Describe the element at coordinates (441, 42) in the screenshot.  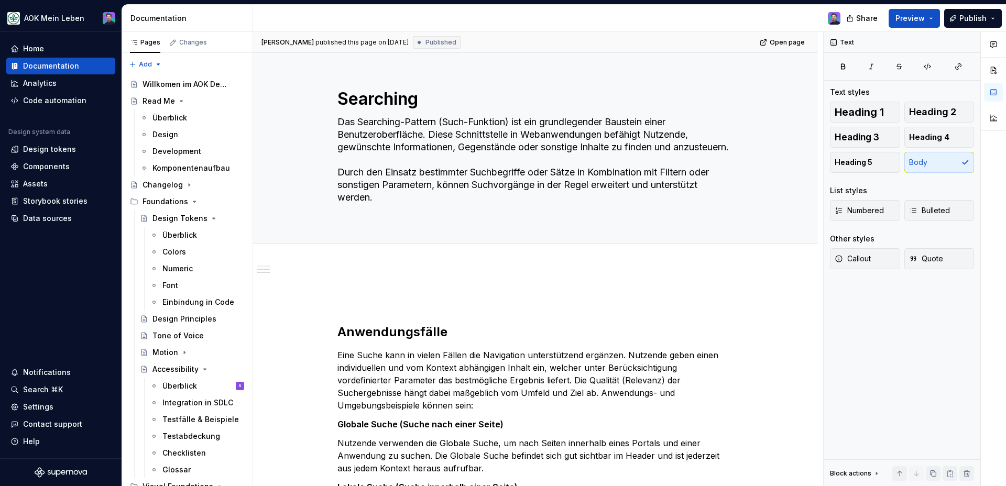
I see `span: Published` at that location.